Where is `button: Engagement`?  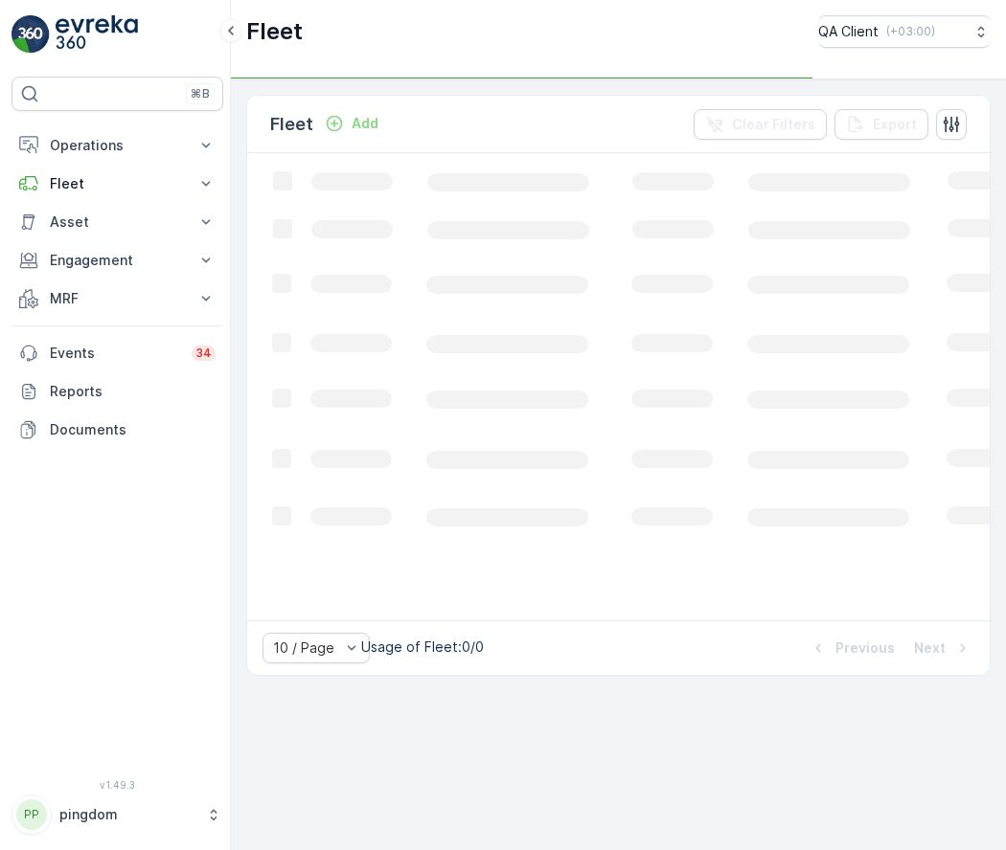 button: Engagement is located at coordinates (117, 261).